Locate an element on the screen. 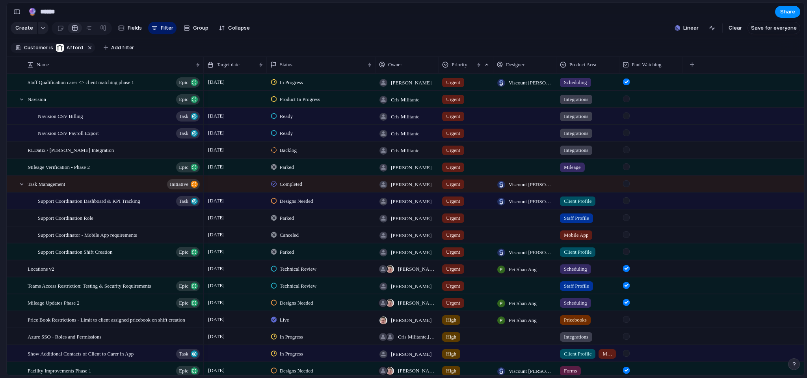 The image size is (807, 378). button: Save for everyone is located at coordinates (774, 28).